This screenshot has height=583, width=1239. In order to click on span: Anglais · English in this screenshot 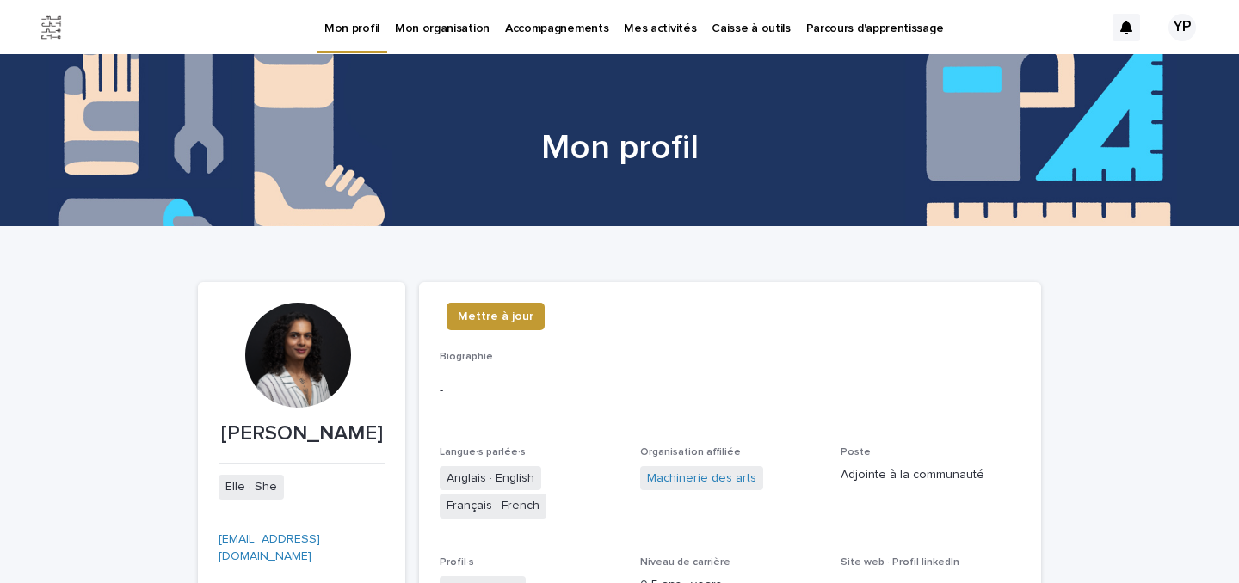, I will do `click(490, 478)`.